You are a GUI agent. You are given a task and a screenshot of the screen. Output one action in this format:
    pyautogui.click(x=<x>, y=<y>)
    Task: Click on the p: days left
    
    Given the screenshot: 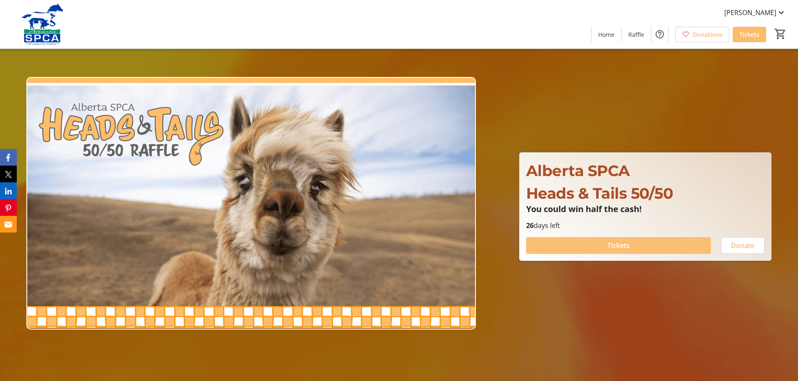 What is the action you would take?
    pyautogui.click(x=645, y=226)
    